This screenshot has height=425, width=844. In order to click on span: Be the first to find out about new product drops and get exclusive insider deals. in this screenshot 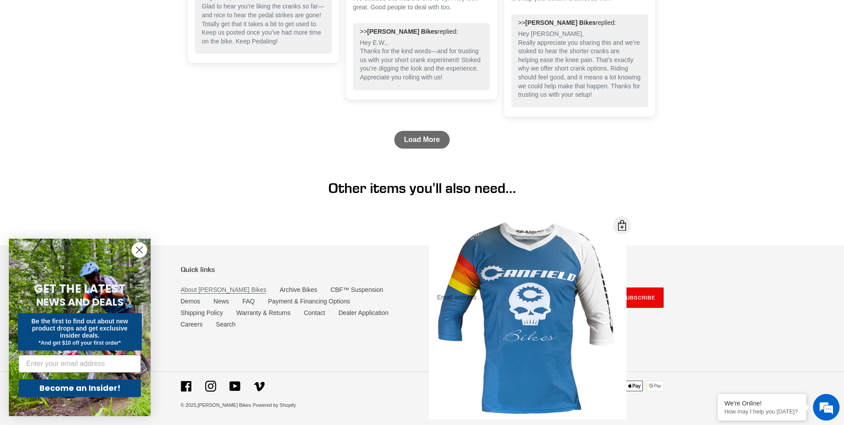, I will do `click(80, 328)`.